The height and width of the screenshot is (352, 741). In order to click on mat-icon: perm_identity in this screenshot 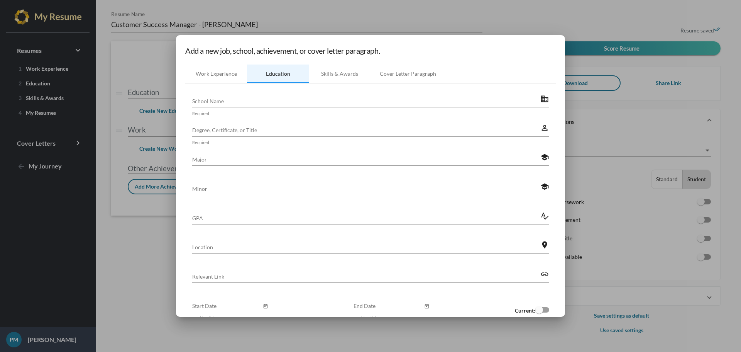, I will do `click(545, 128)`.